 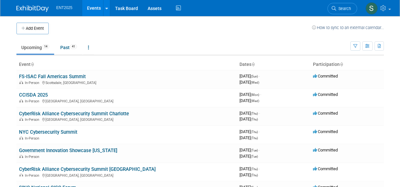 I want to click on th: Event, so click(x=127, y=64).